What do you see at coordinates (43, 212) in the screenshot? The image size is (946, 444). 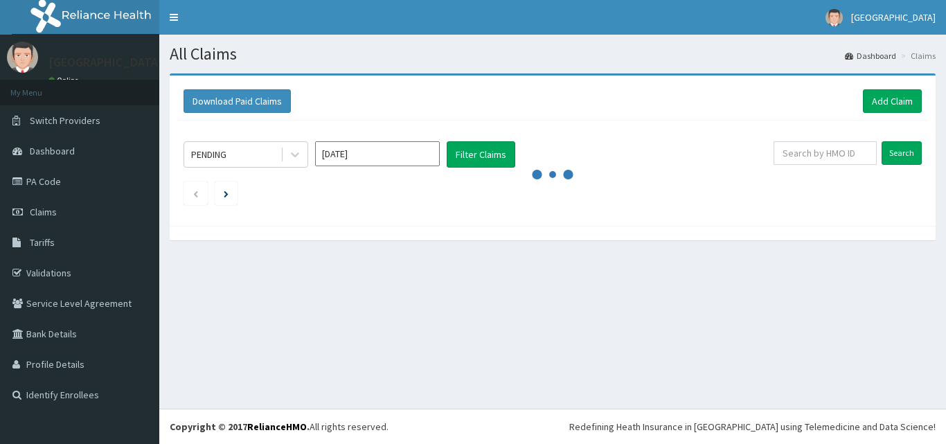 I see `span: Claims` at bounding box center [43, 212].